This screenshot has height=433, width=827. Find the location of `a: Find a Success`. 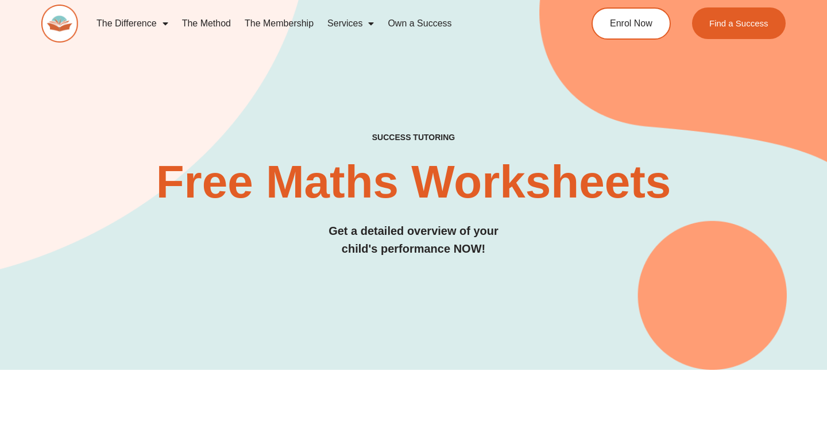

a: Find a Success is located at coordinates (739, 23).